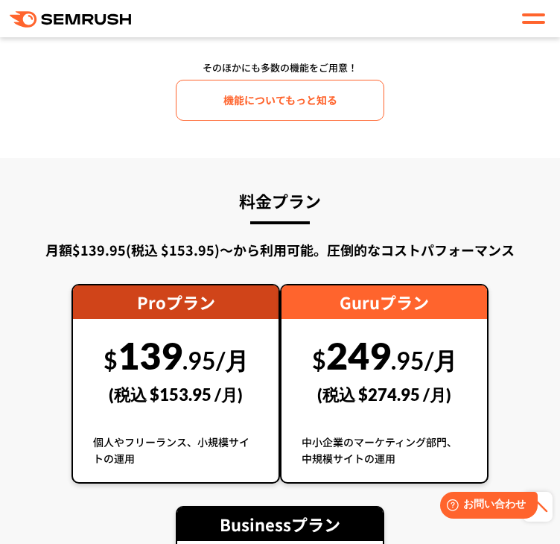 The image size is (560, 544). What do you see at coordinates (280, 100) in the screenshot?
I see `a: 機能についてもっと知る` at bounding box center [280, 100].